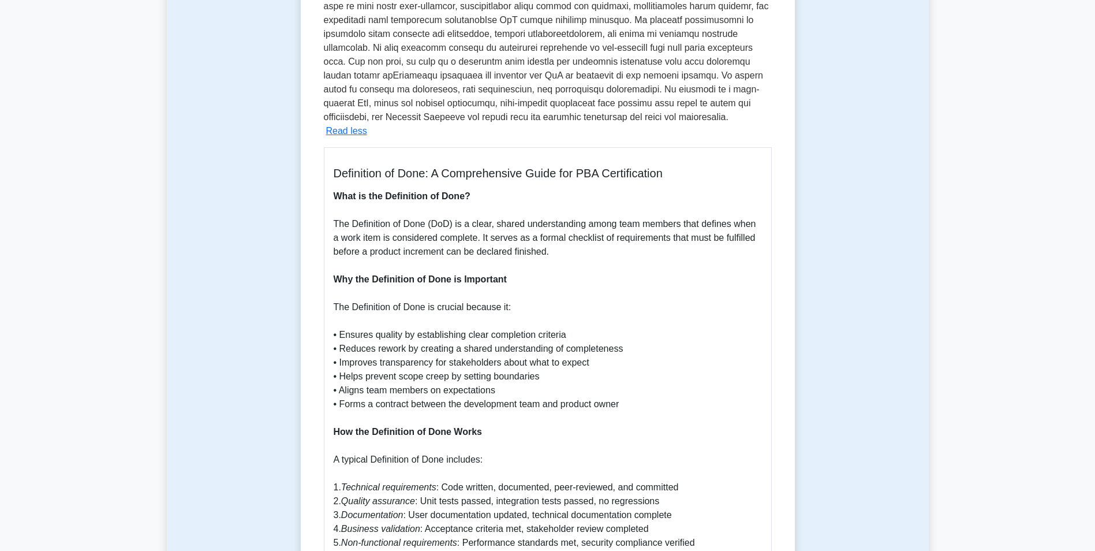  Describe the element at coordinates (346, 131) in the screenshot. I see `button: Read less` at that location.